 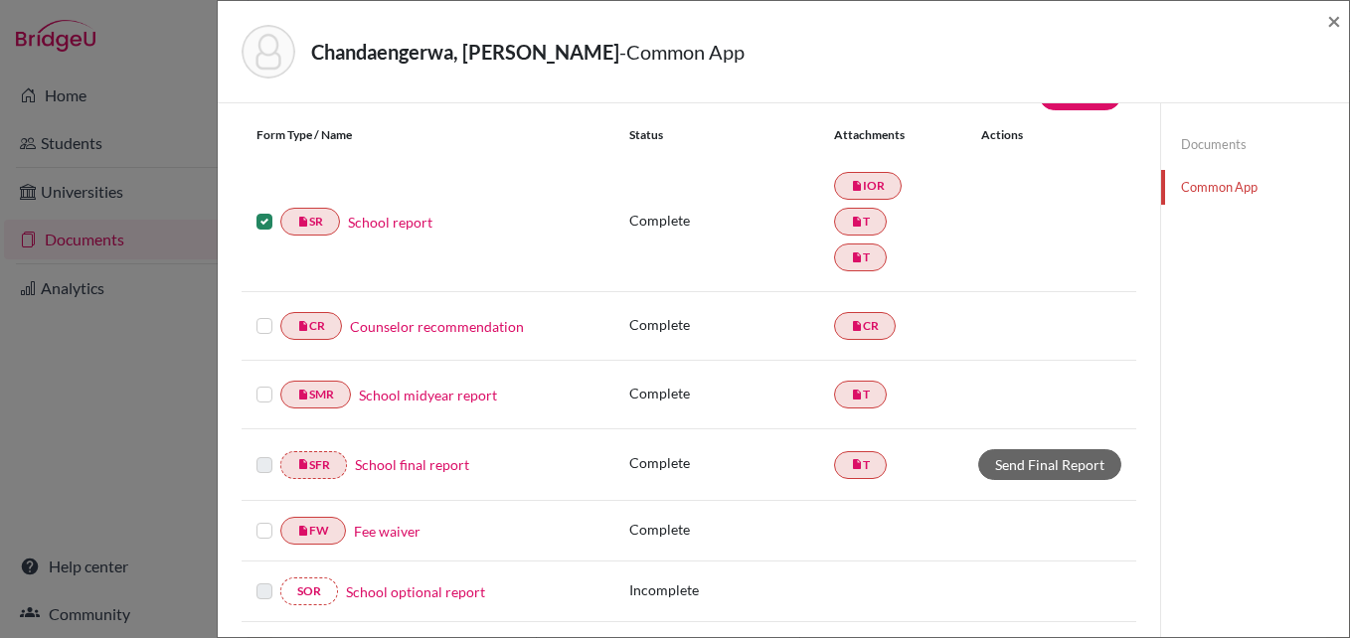 What do you see at coordinates (313, 465) in the screenshot?
I see `a: insert_drive_fileSFR` at bounding box center [313, 465].